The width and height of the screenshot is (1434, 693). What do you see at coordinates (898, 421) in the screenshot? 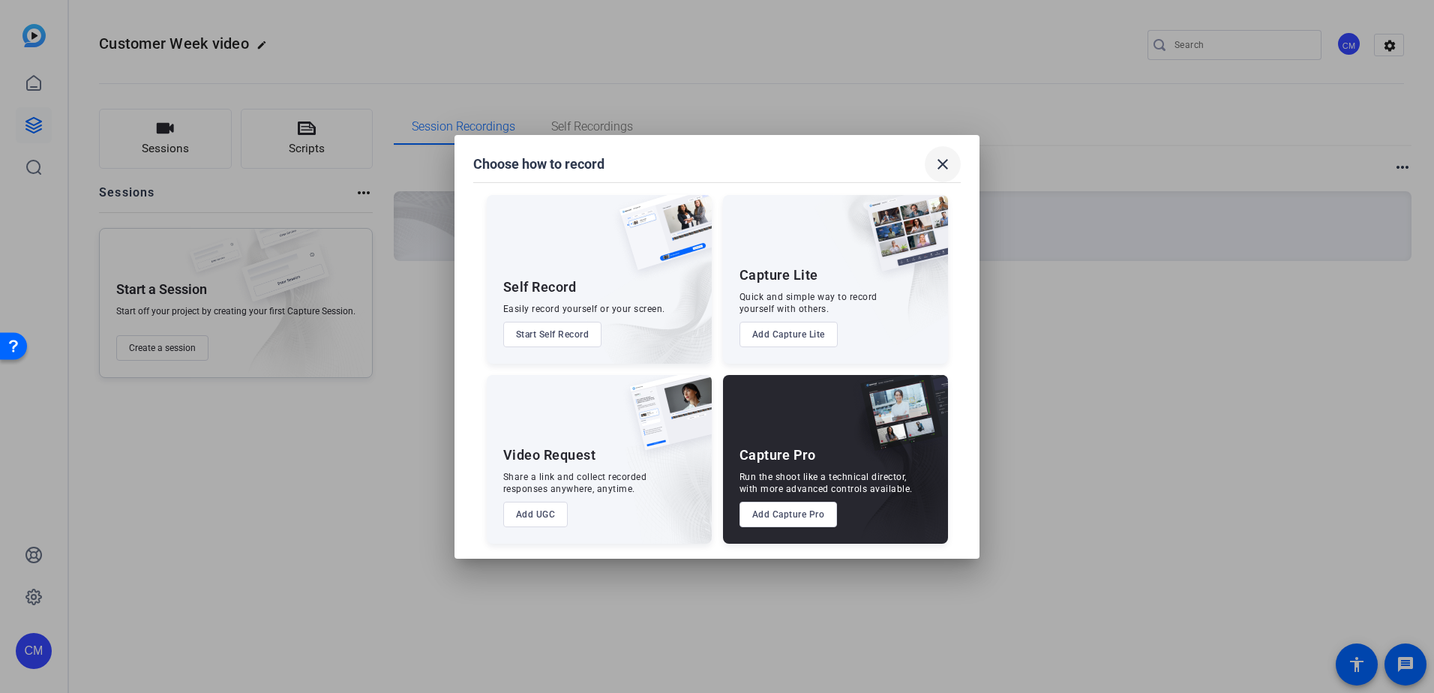
I see `img: capture-pro.png` at bounding box center [898, 421].